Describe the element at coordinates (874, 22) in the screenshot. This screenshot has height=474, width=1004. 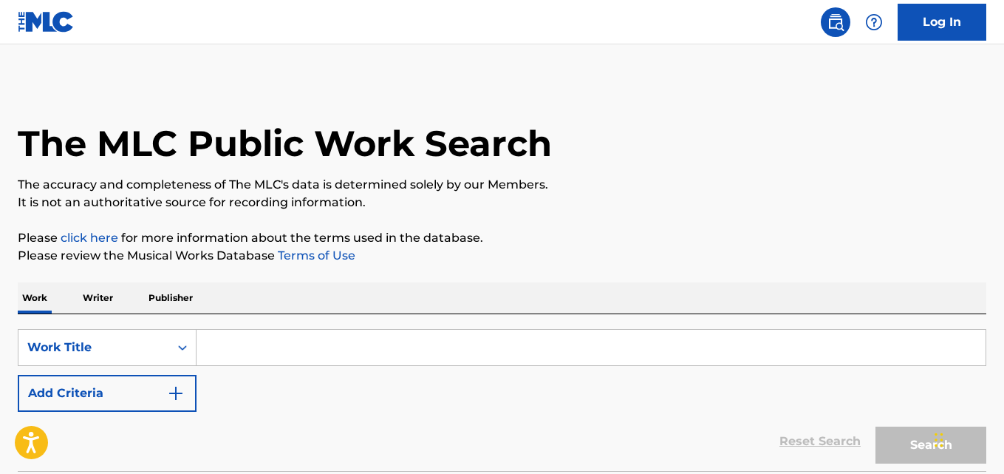
I see `img: help` at that location.